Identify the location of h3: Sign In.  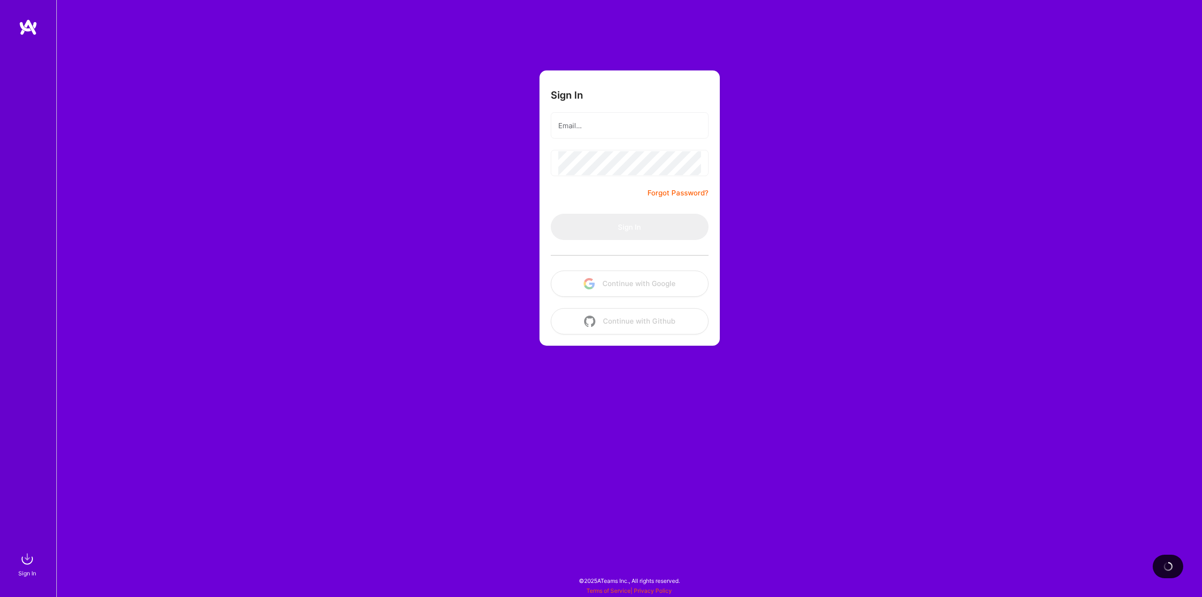
(567, 95).